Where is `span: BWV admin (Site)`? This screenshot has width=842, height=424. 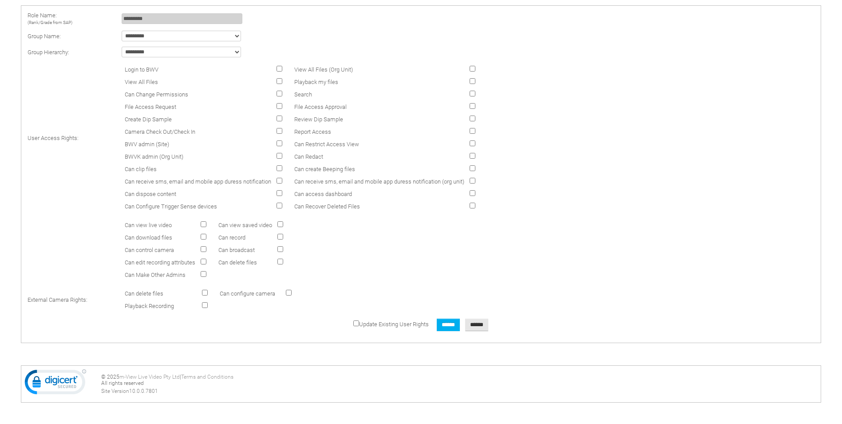
span: BWV admin (Site) is located at coordinates (147, 144).